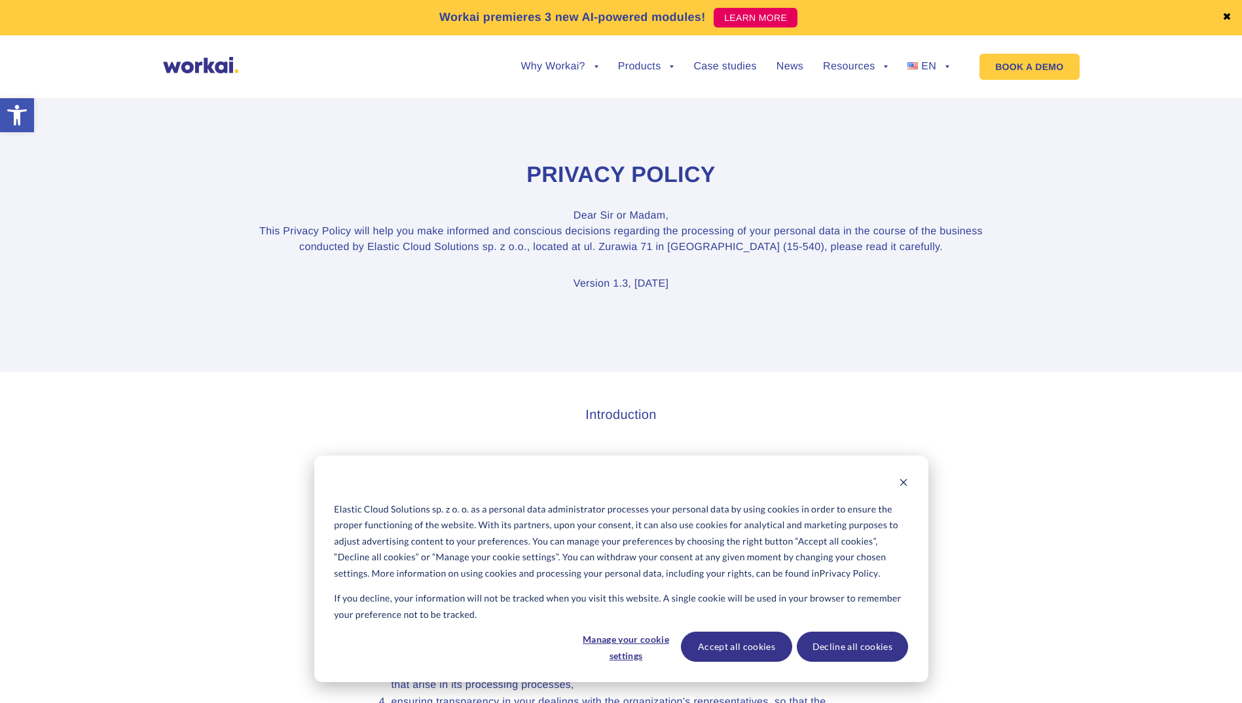 The height and width of the screenshot is (703, 1242). What do you see at coordinates (622, 232) in the screenshot?
I see `p: Dear Sir or Madam, This Privacy Policy will help you make informed and conscious decisions regard...` at bounding box center [622, 232].